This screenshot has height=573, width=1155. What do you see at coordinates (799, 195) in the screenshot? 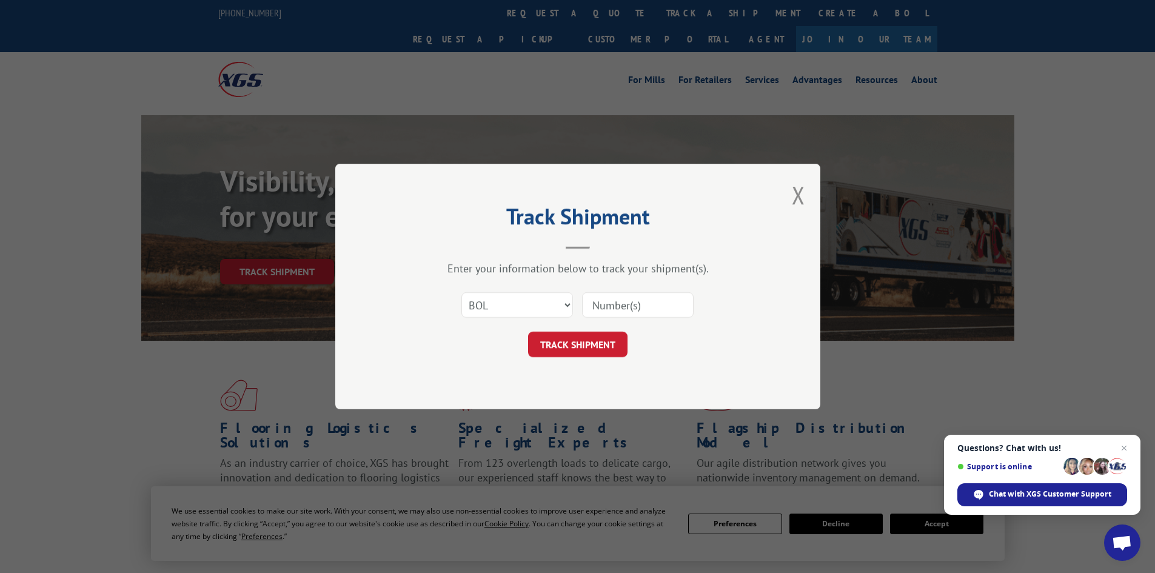
I see `button: Close modal` at bounding box center [799, 195].